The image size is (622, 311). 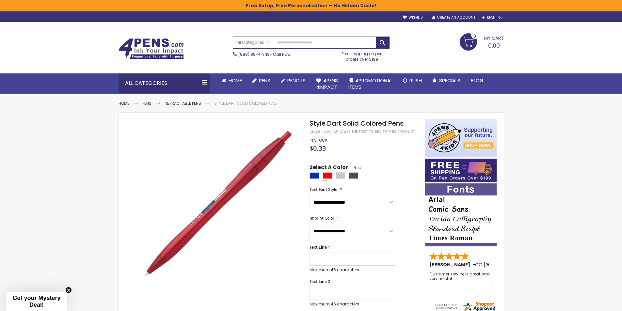 What do you see at coordinates (36, 302) in the screenshot?
I see `span: Get your Mystery Deal!` at bounding box center [36, 302].